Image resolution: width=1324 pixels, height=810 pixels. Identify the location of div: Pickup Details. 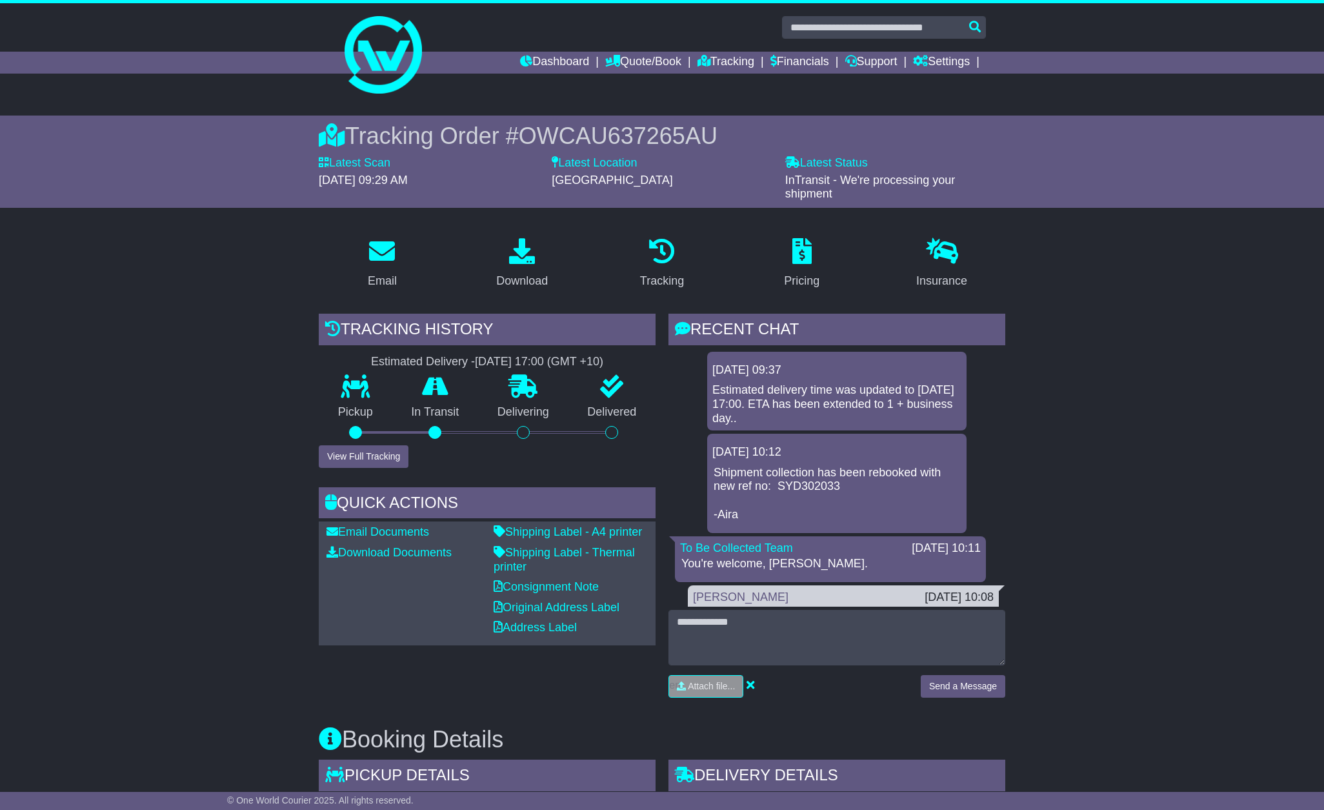
(487, 777).